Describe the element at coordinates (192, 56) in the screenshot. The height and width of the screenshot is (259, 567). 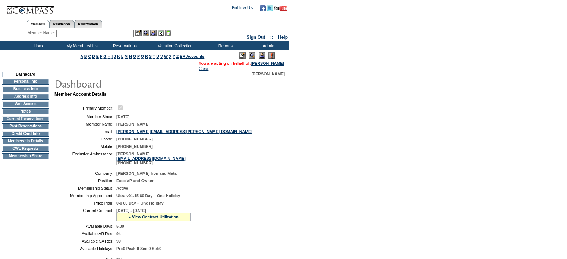
I see `a: ER Accounts` at that location.